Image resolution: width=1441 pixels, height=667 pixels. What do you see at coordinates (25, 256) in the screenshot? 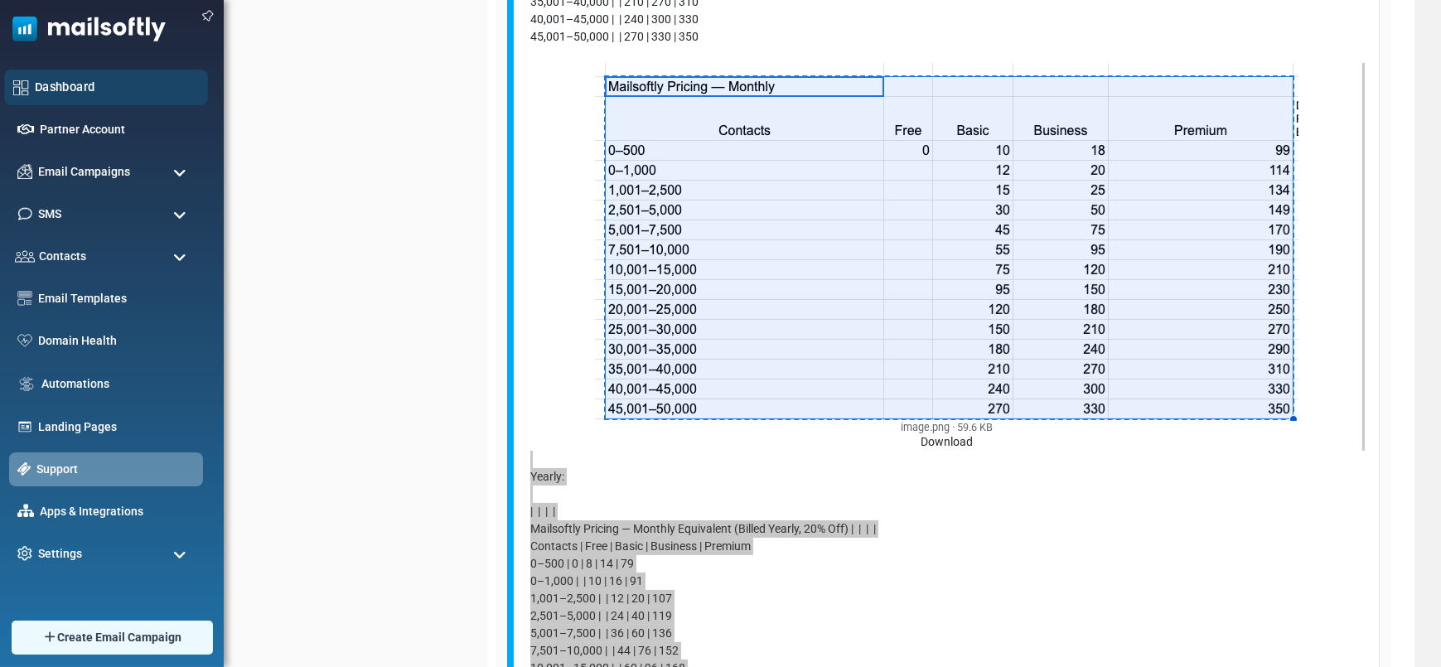
I see `img: contacts-icon.svg` at bounding box center [25, 256].